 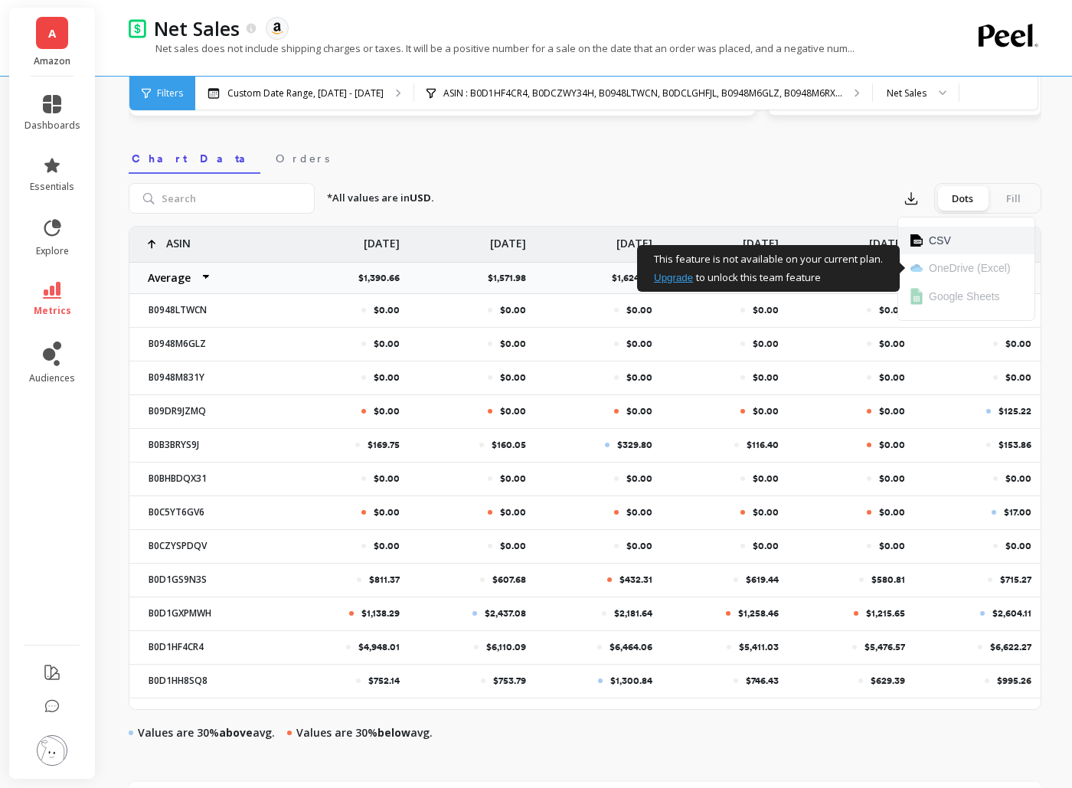 I want to click on p: $811.37, so click(x=384, y=579).